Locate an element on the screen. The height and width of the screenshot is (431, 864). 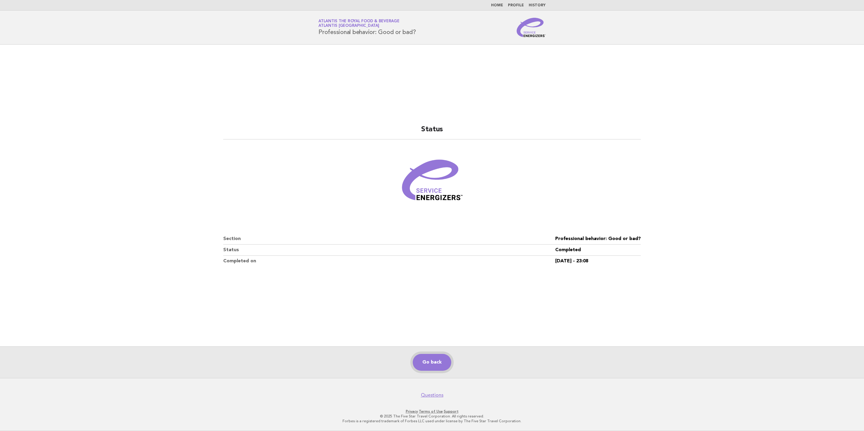
a: Go back is located at coordinates (432, 363).